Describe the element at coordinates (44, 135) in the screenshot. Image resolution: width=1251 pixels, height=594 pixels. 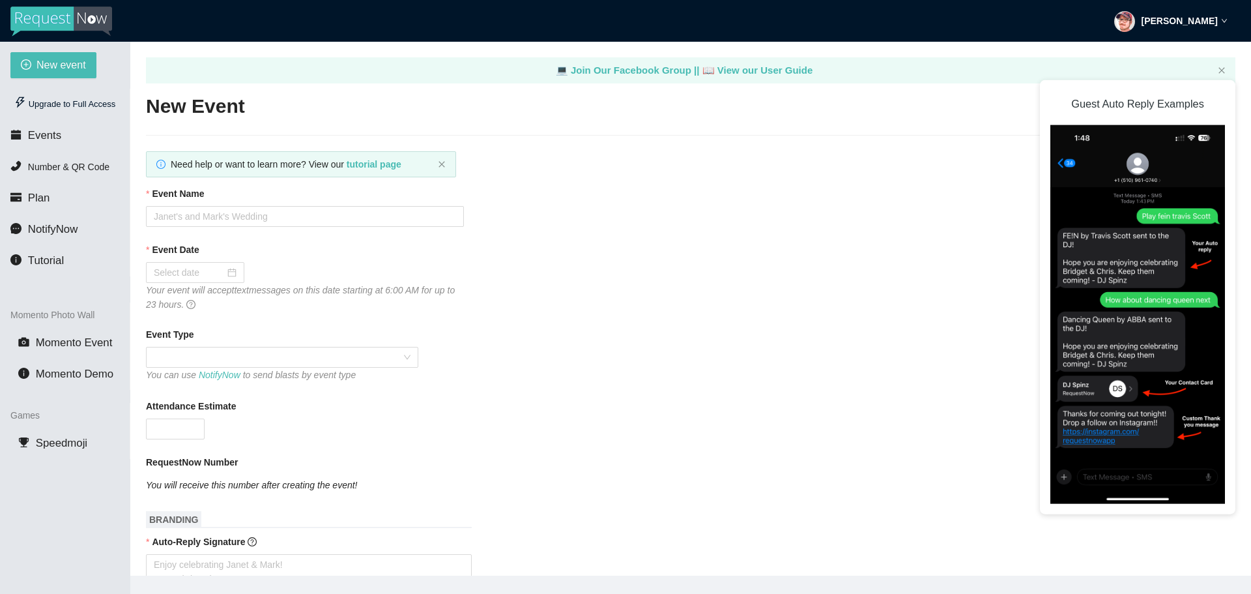
I see `span: Events` at that location.